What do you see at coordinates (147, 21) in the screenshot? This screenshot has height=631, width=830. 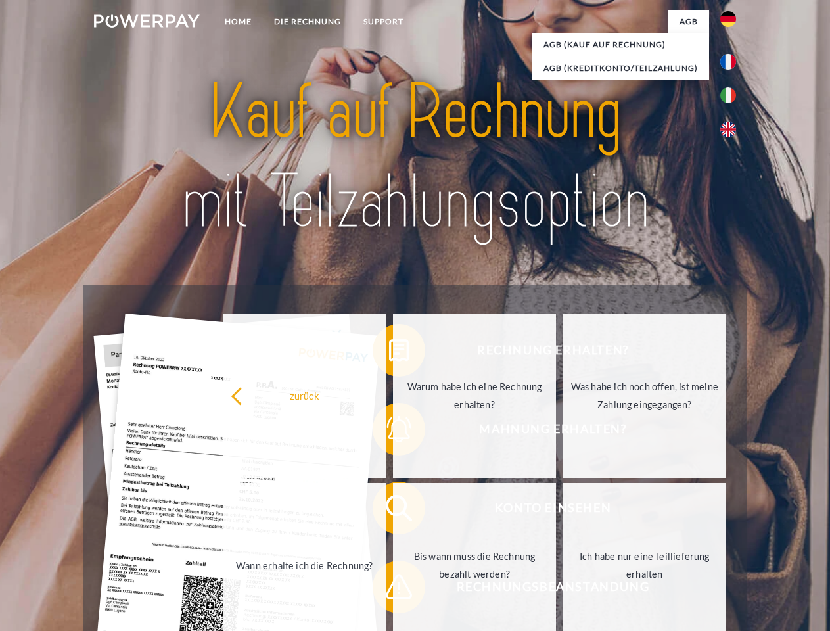 I see `img: logo-powerpay-white.svg` at bounding box center [147, 21].